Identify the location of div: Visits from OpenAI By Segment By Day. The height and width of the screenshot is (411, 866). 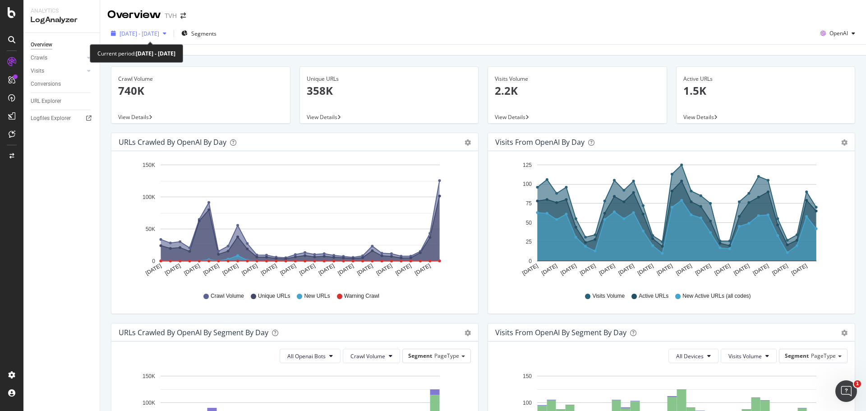
(560, 332).